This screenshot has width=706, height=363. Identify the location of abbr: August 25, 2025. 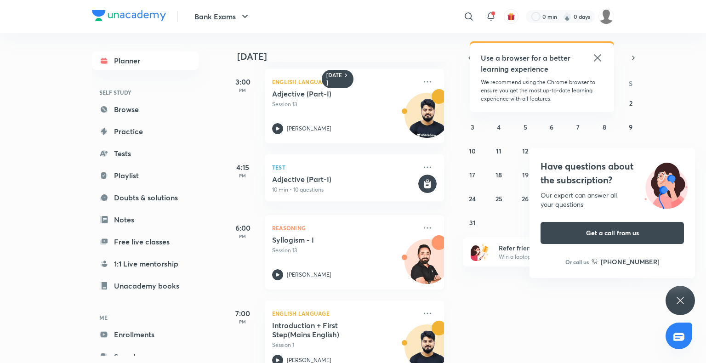
(499, 199).